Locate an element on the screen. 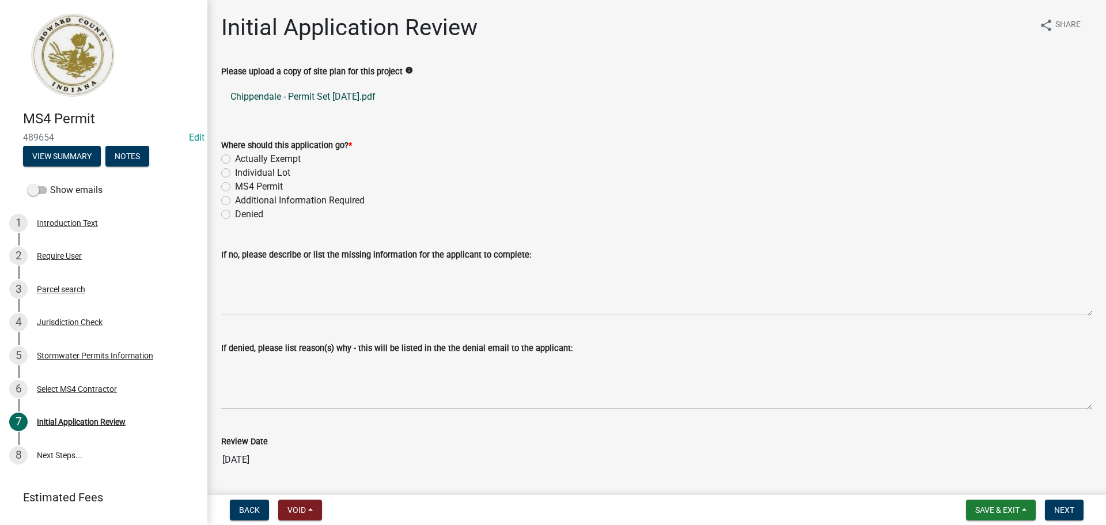 The image size is (1106, 525). label: Individual Lot is located at coordinates (263, 173).